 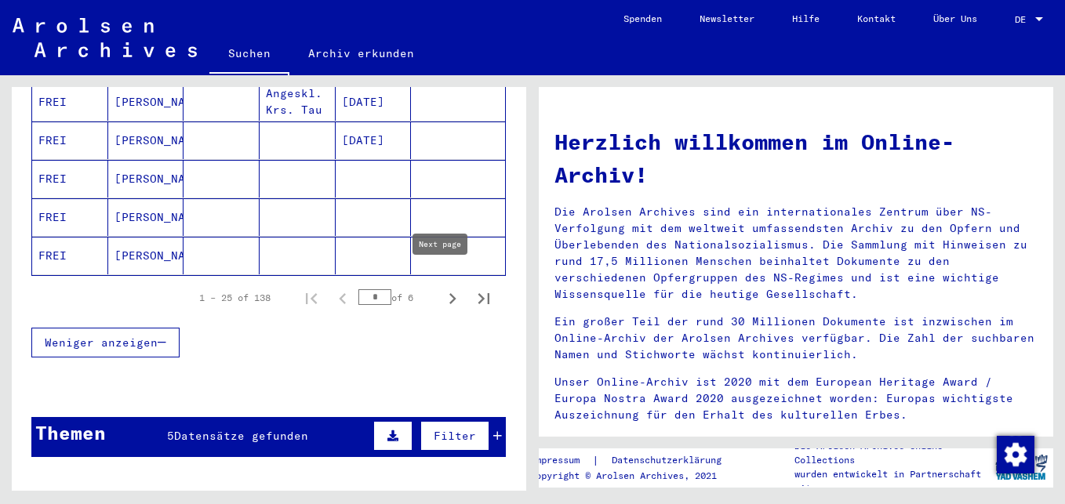 What do you see at coordinates (796, 253) in the screenshot?
I see `p: Die Arolsen Archives sind ein internationales Zentrum über NS-Verfolgung mit dem weltweit umfasse...` at bounding box center [796, 253].